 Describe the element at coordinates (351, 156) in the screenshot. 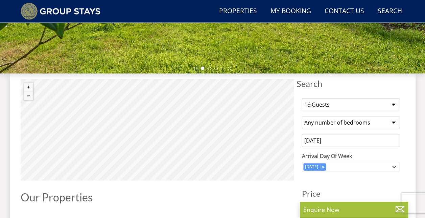

I see `label: Arrival Day Of Week` at that location.